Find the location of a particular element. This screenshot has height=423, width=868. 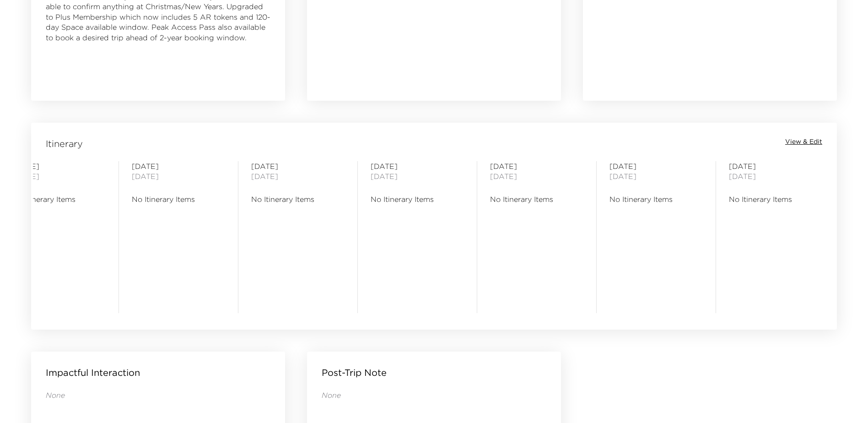

span: Itinerary is located at coordinates (64, 144).